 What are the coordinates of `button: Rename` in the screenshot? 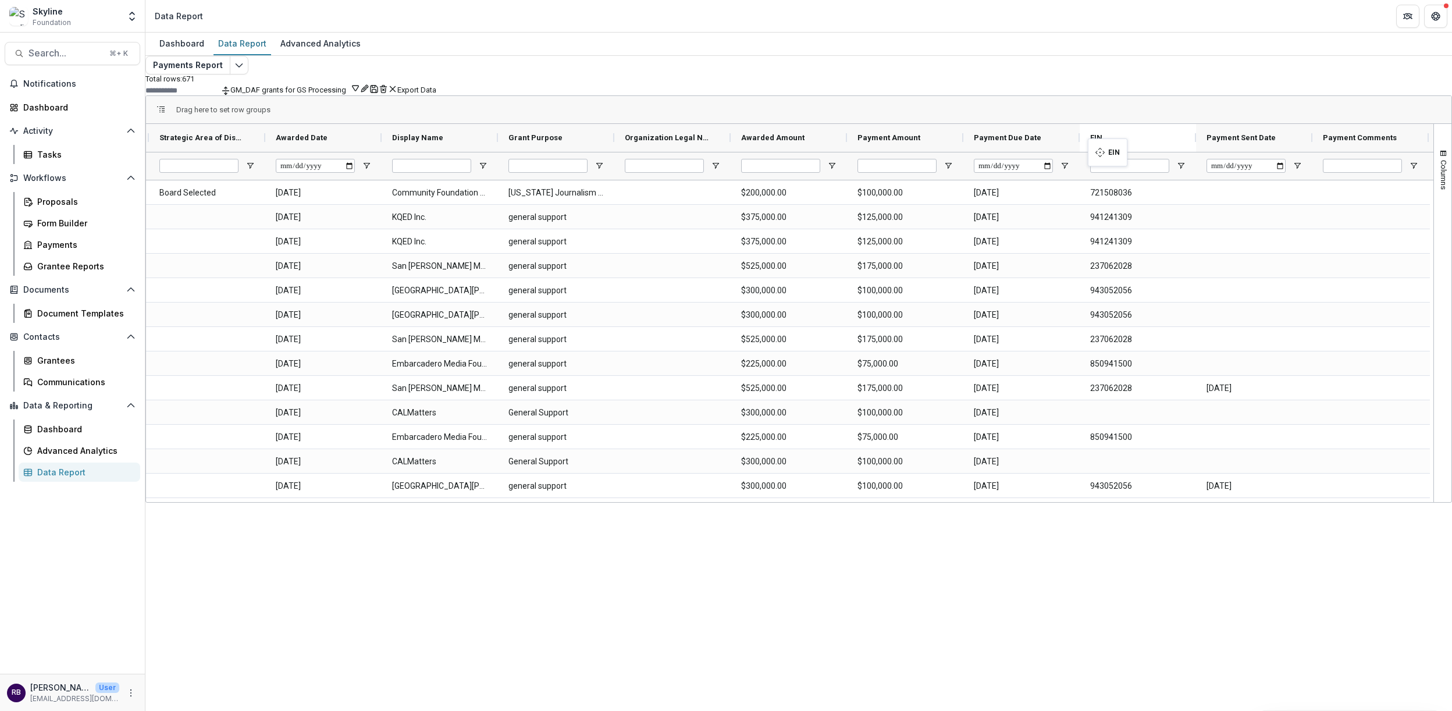 It's located at (365, 88).